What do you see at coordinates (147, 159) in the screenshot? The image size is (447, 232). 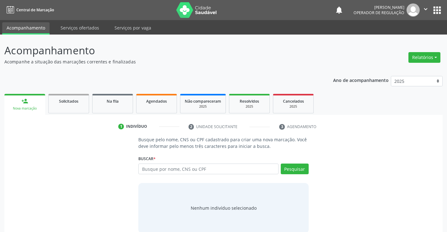 I see `label: Buscar` at bounding box center [147, 159].